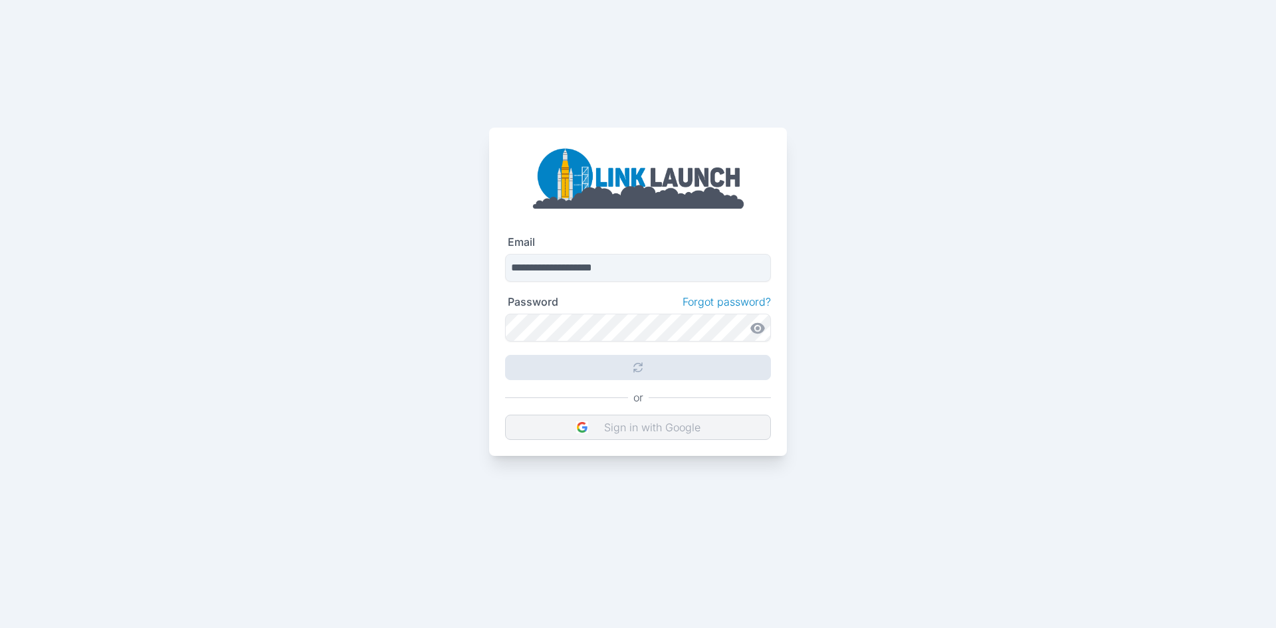 The image size is (1276, 628). Describe the element at coordinates (533, 302) in the screenshot. I see `label: Password` at that location.